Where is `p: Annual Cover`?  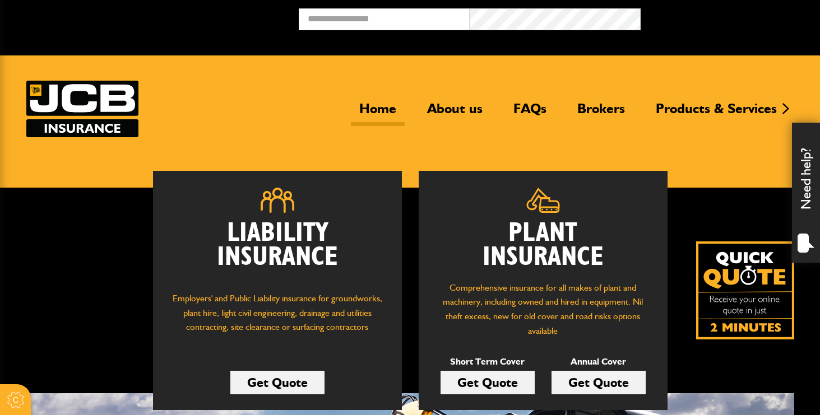 p: Annual Cover is located at coordinates (598, 362).